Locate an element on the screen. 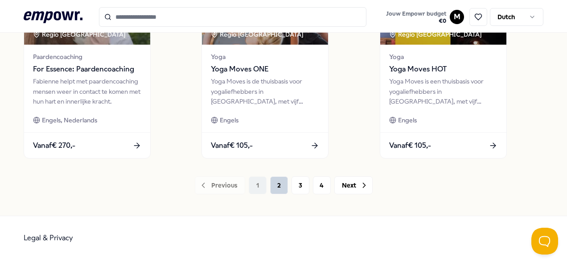 The height and width of the screenshot is (259, 567). span: Engels, Nederlands is located at coordinates (70, 120).